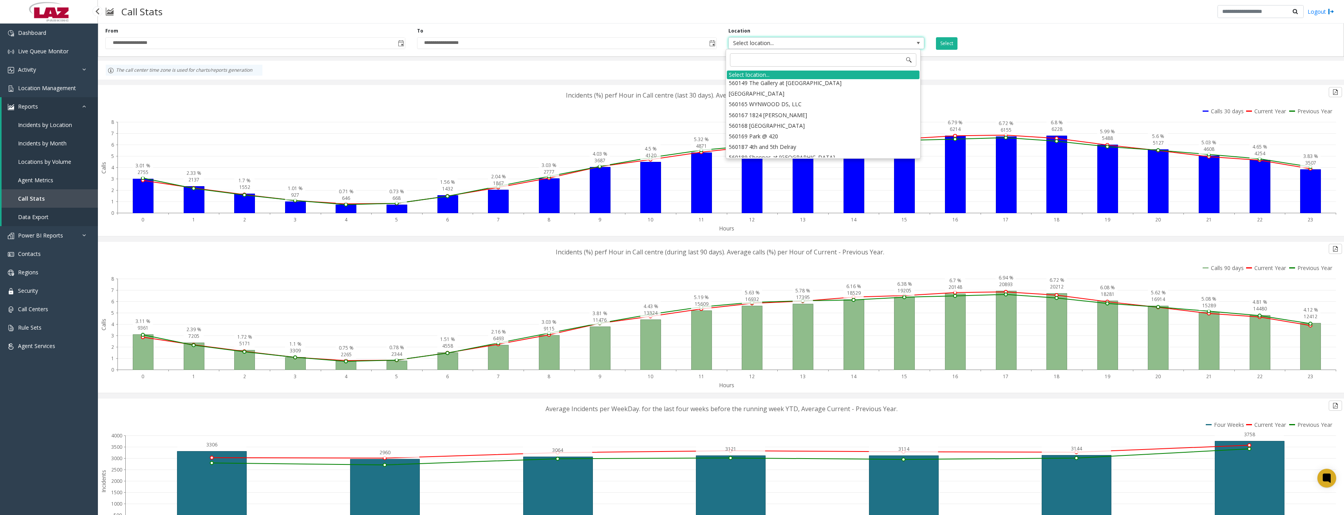  I want to click on text: 668, so click(396, 198).